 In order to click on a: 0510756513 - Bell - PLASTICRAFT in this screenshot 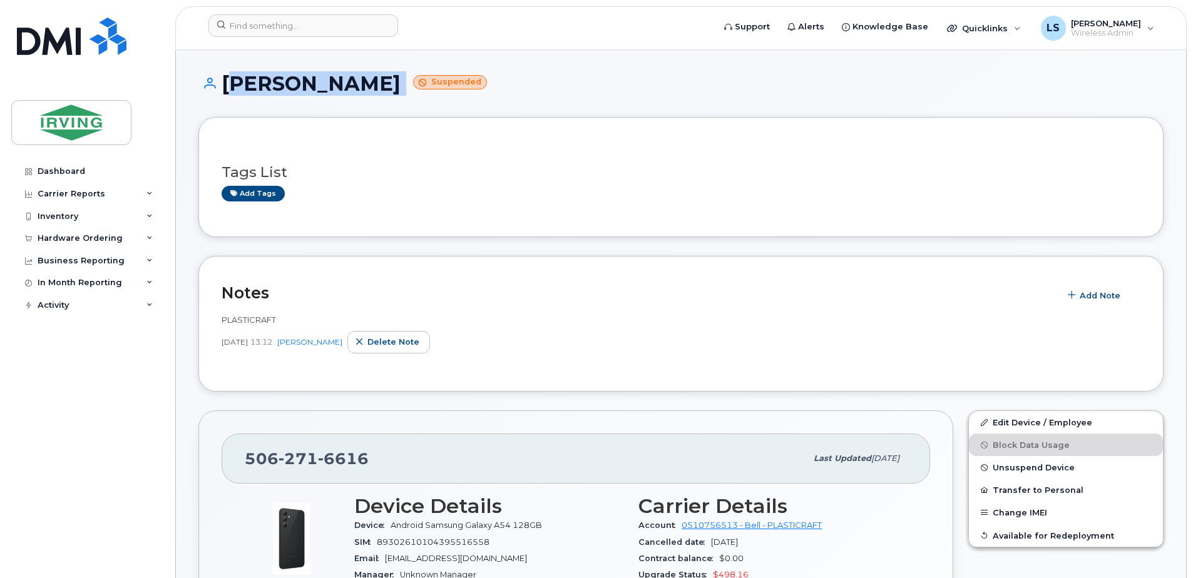, I will do `click(752, 525)`.